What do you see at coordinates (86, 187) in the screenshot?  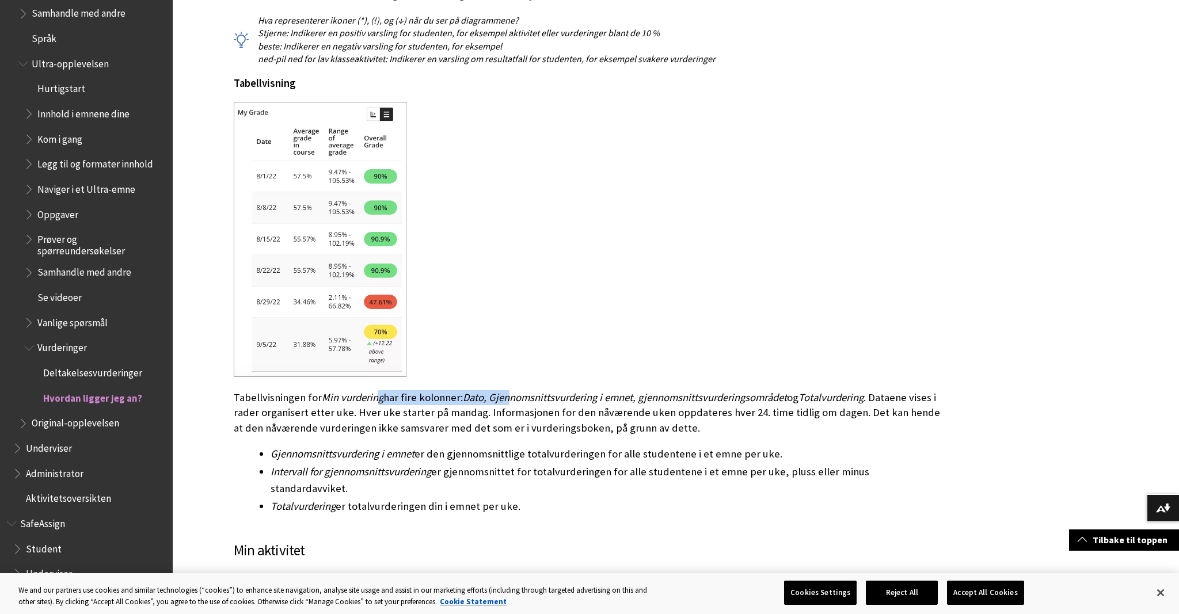 I see `span: Naviger i et Ultra-emne` at bounding box center [86, 187].